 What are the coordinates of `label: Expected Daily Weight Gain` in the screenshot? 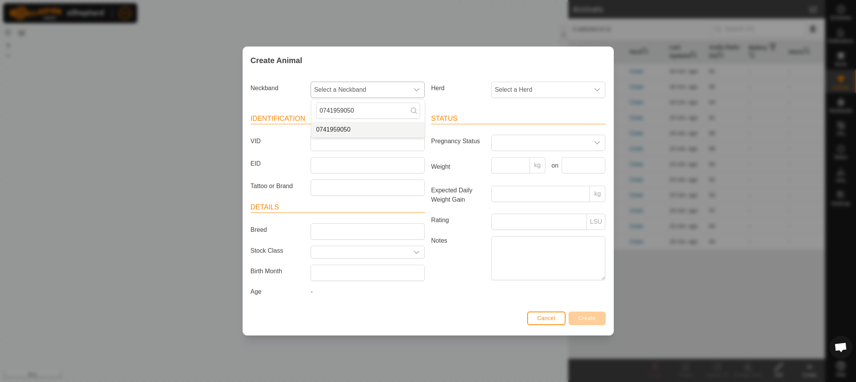 It's located at (458, 195).